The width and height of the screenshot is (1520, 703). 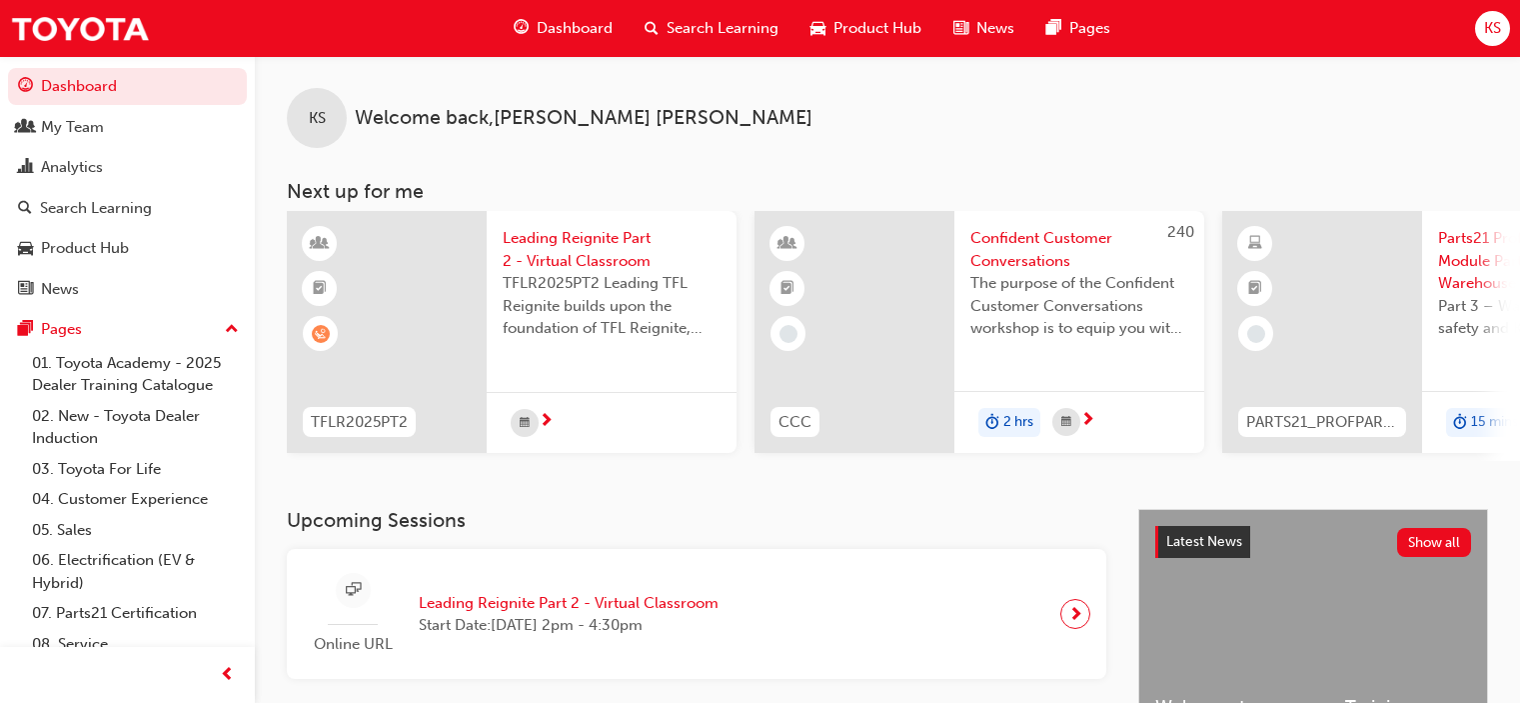 What do you see at coordinates (127, 329) in the screenshot?
I see `button: Pages` at bounding box center [127, 329].